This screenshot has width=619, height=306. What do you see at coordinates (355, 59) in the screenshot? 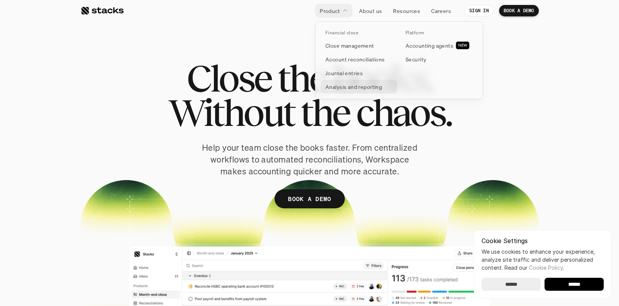
I see `p: Account reconciliations` at bounding box center [355, 59].